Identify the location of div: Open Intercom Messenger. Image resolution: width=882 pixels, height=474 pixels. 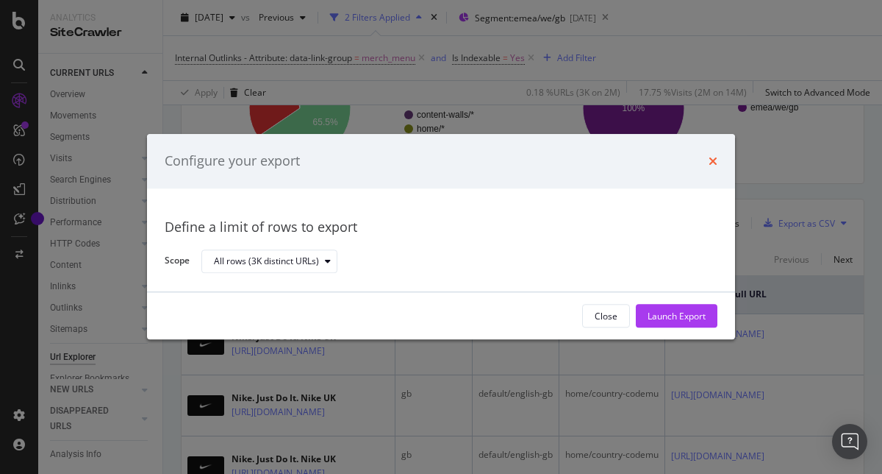
(850, 441).